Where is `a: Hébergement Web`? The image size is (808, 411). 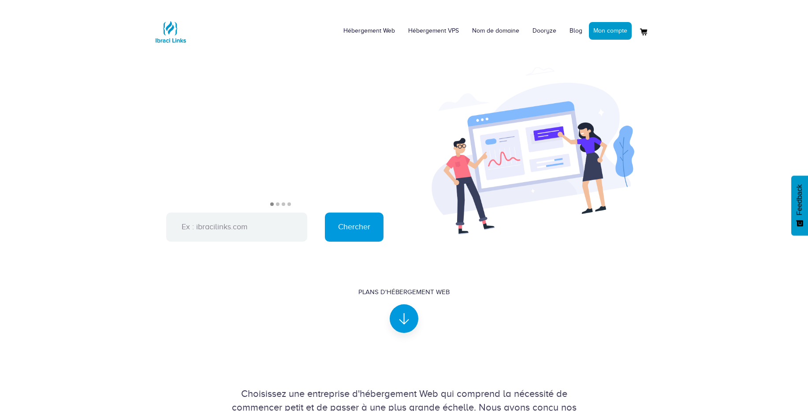
a: Hébergement Web is located at coordinates (369, 31).